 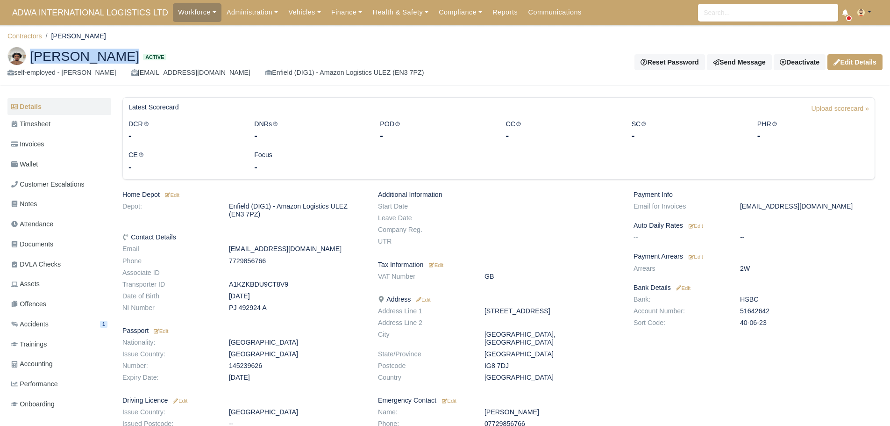 I want to click on div: Enfield (DIG1) - Amazon Logistics ULEZ (EN3 7PZ), so click(x=344, y=72).